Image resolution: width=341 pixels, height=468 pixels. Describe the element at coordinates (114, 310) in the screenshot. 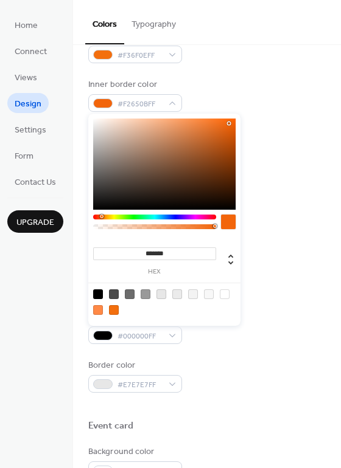

I see `div: rgb(243, 111, 14)` at that location.